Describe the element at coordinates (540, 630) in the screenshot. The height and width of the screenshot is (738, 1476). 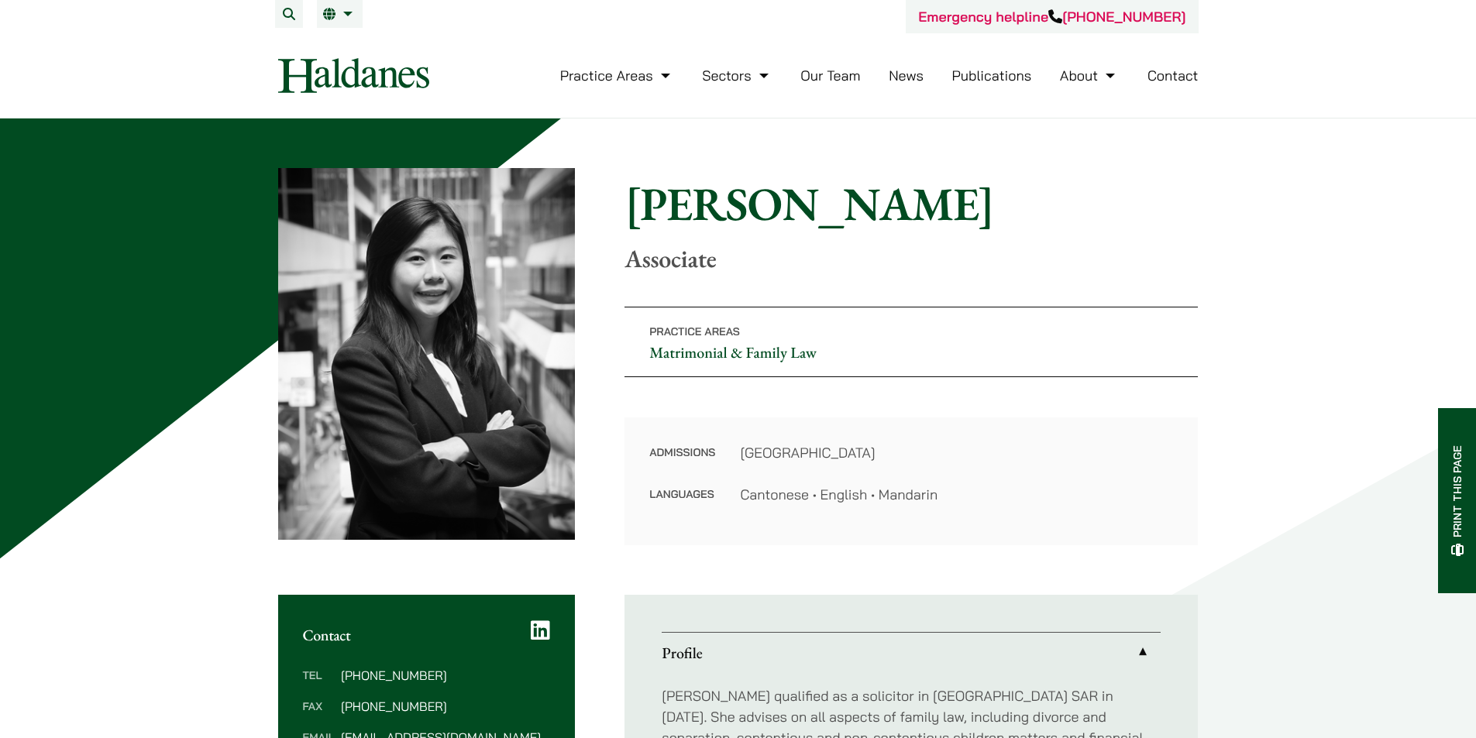
I see `a: LinkedIn` at that location.